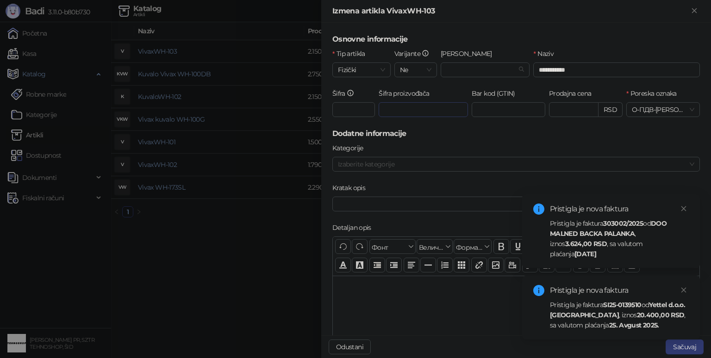 The image size is (711, 358). Describe the element at coordinates (351, 188) in the screenshot. I see `label: Kratak opis` at that location.